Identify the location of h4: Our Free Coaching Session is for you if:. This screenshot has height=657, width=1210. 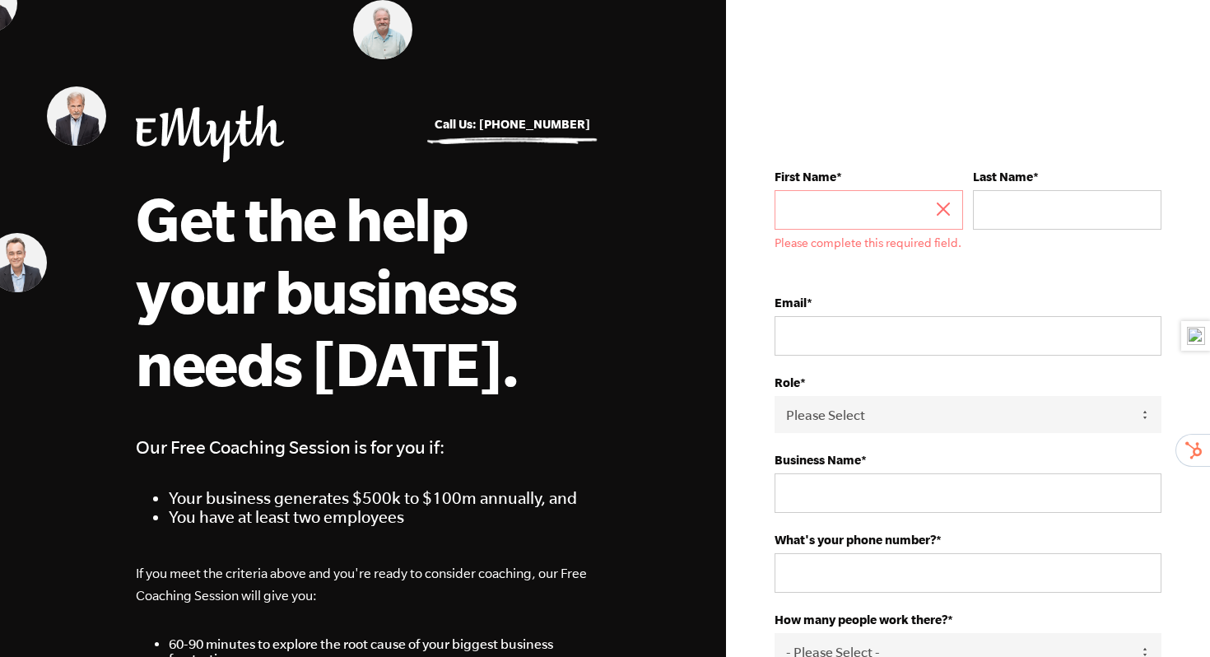
(363, 447).